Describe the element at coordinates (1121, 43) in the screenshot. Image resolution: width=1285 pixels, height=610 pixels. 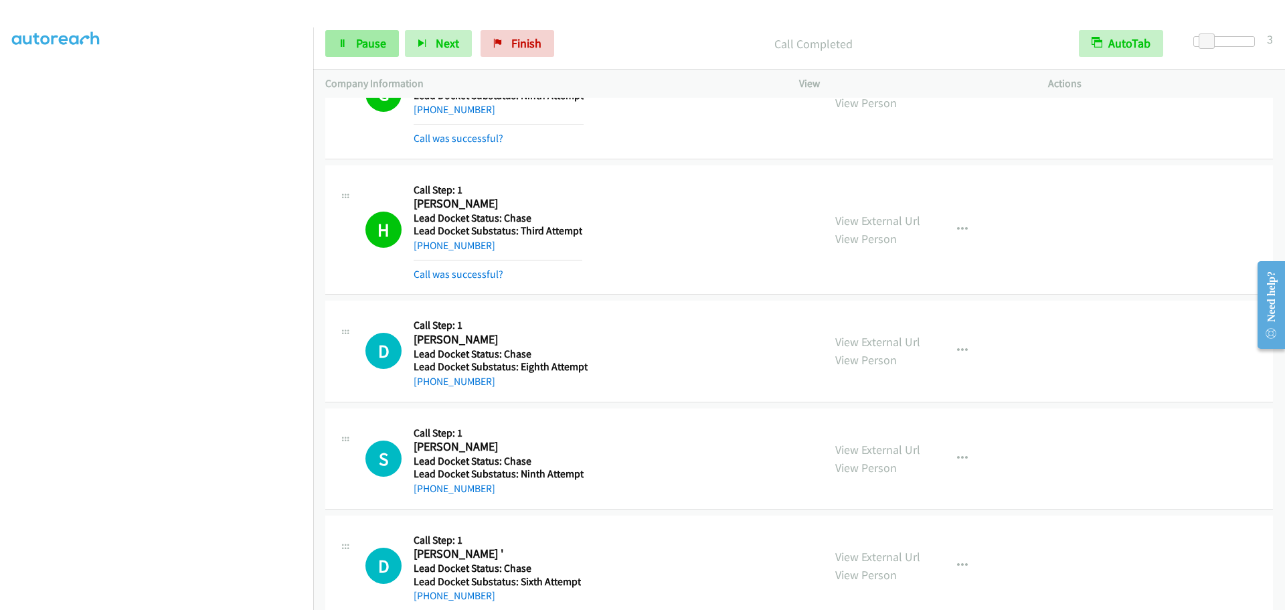
I see `button: AutoTab` at that location.